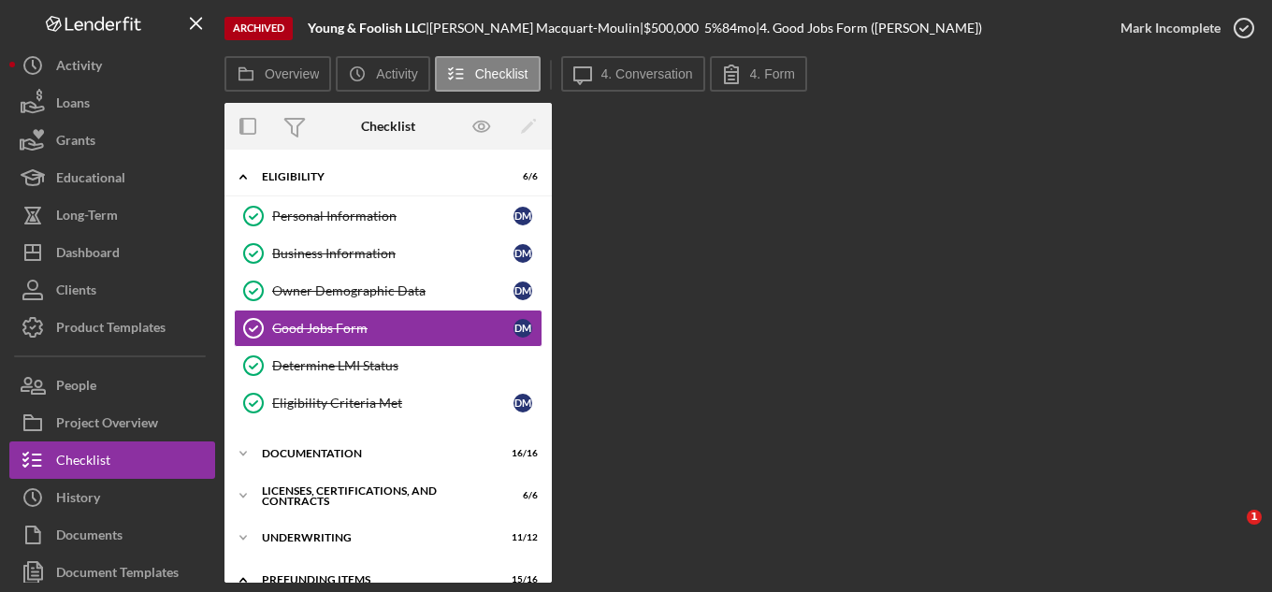 The image size is (1272, 592). What do you see at coordinates (258, 28) in the screenshot?
I see `div: Archived` at bounding box center [258, 28].